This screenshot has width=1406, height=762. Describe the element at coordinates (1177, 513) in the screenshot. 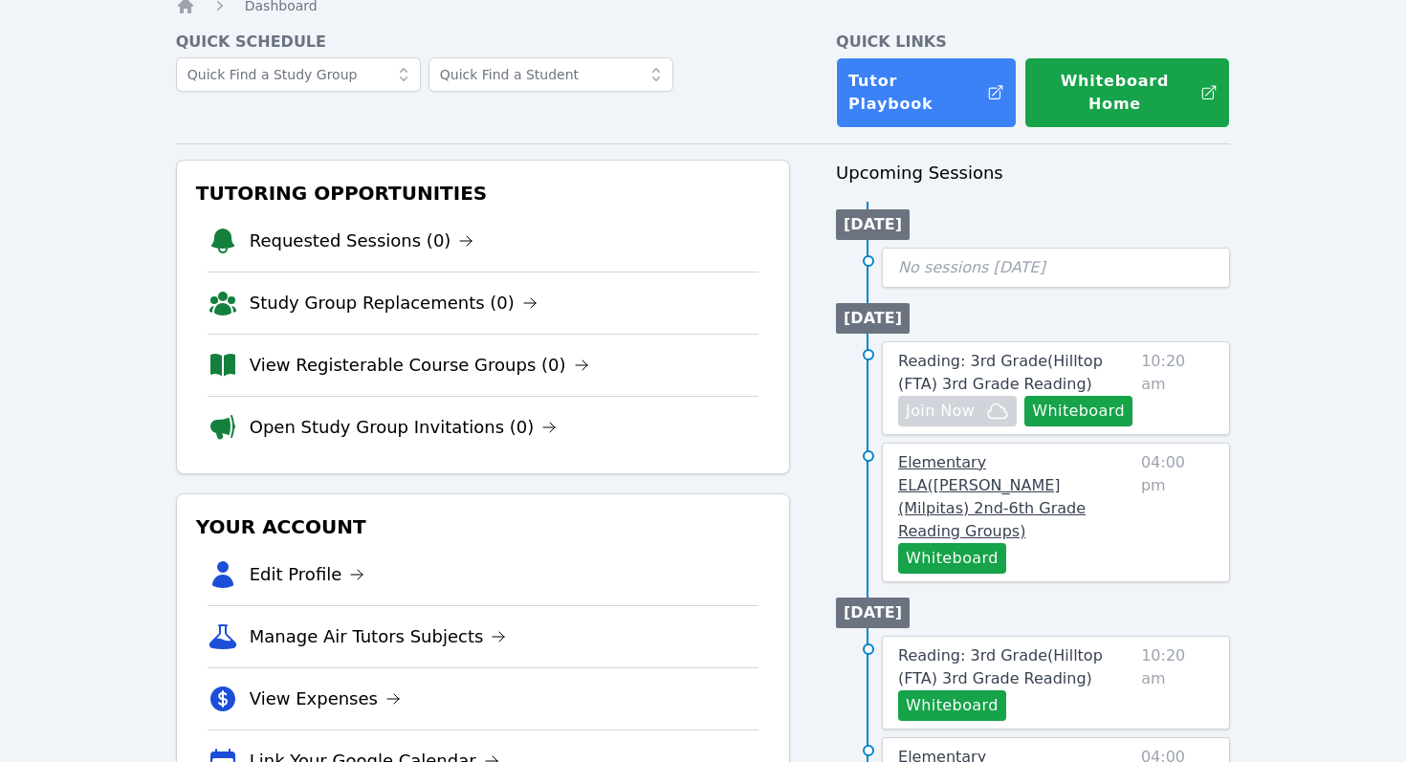

I see `span: 04:00 pm` at that location.